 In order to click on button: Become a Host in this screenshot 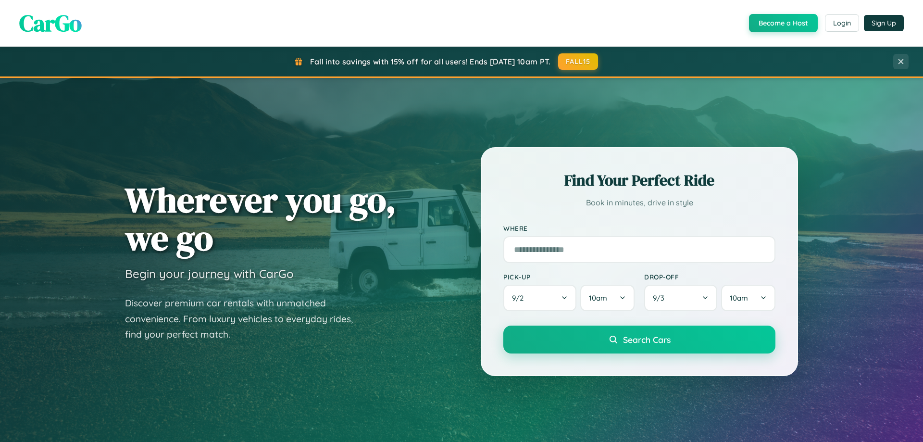, I will do `click(783, 23)`.